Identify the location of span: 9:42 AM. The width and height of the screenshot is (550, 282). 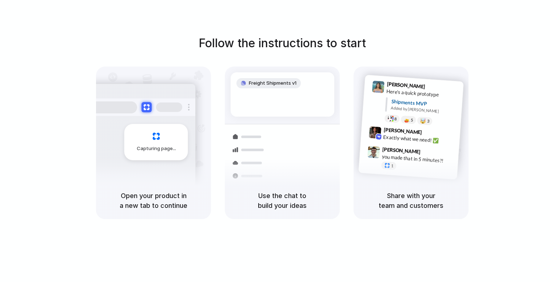
(431, 134).